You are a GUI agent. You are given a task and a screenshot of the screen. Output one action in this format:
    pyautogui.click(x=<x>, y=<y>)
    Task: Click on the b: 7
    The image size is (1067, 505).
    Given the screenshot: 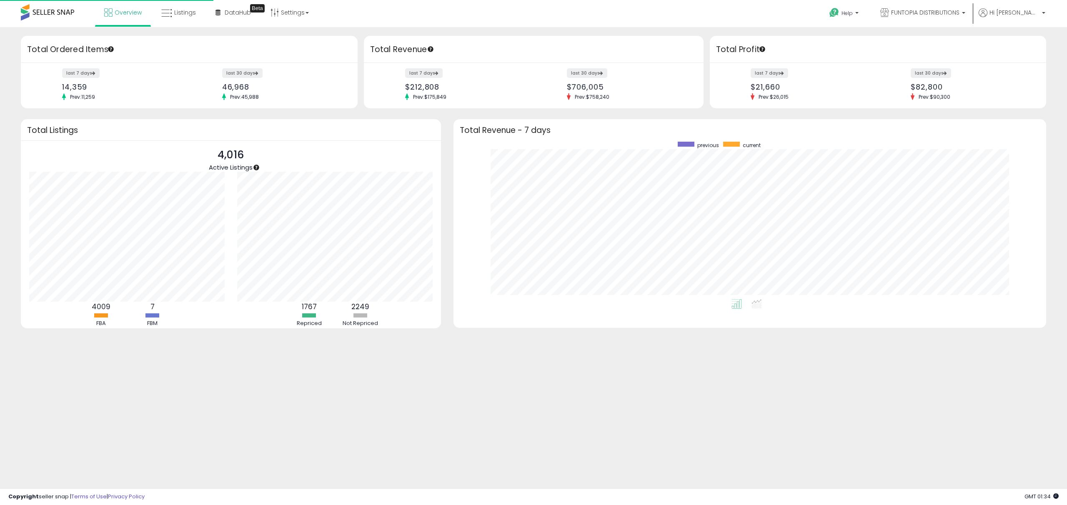 What is the action you would take?
    pyautogui.click(x=153, y=307)
    